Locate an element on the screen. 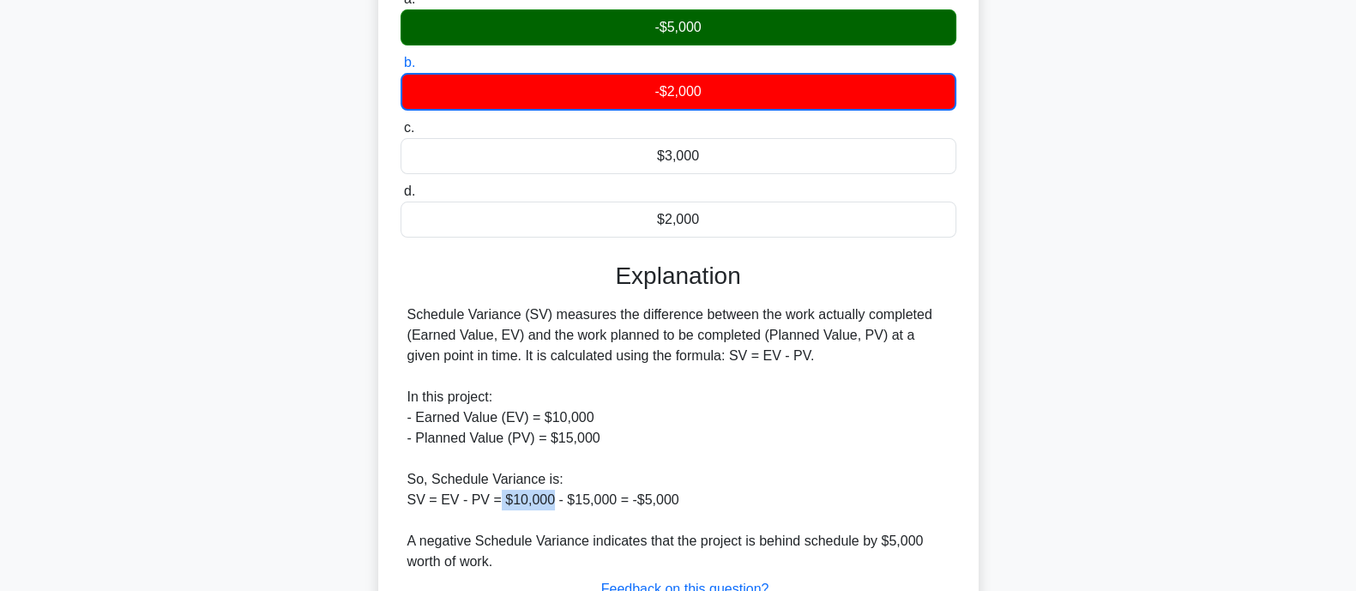 The width and height of the screenshot is (1356, 591). div: Schedule Variance (SV) measures the difference between the work actually completed (Earned Value,... is located at coordinates (678, 438).